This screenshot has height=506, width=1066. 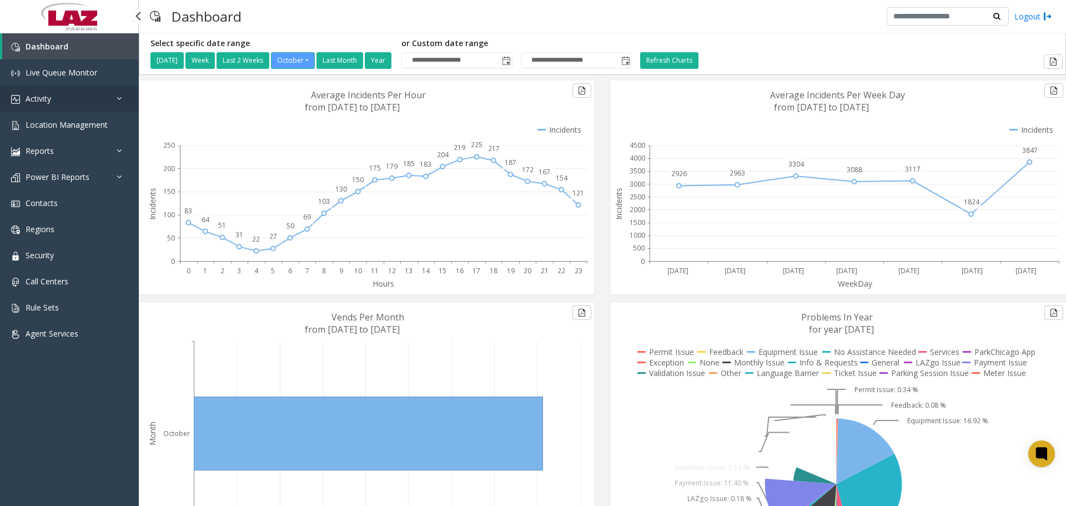 I want to click on text: 64, so click(x=205, y=219).